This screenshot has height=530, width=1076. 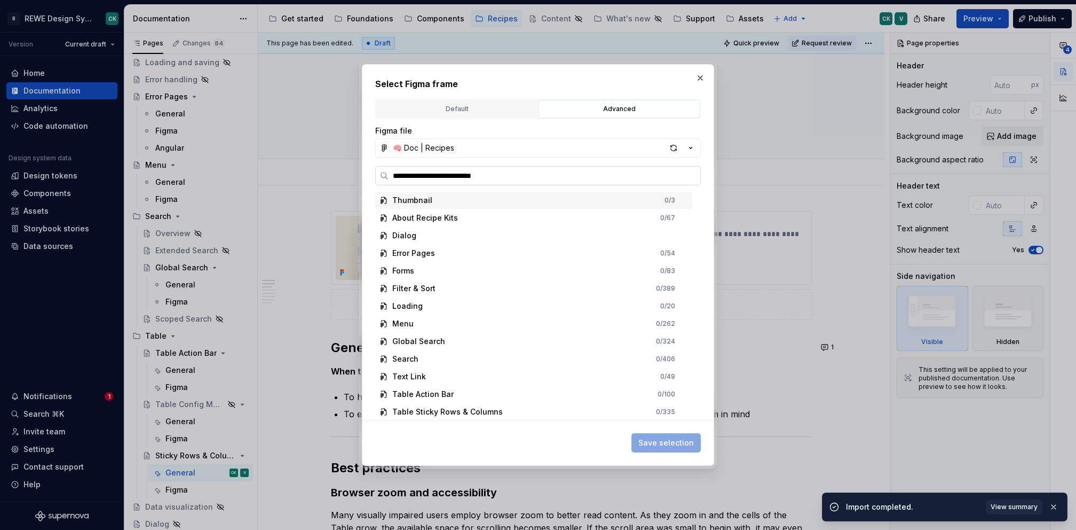 What do you see at coordinates (423, 148) in the screenshot?
I see `div: 🧠 Doc | Recipes` at bounding box center [423, 148].